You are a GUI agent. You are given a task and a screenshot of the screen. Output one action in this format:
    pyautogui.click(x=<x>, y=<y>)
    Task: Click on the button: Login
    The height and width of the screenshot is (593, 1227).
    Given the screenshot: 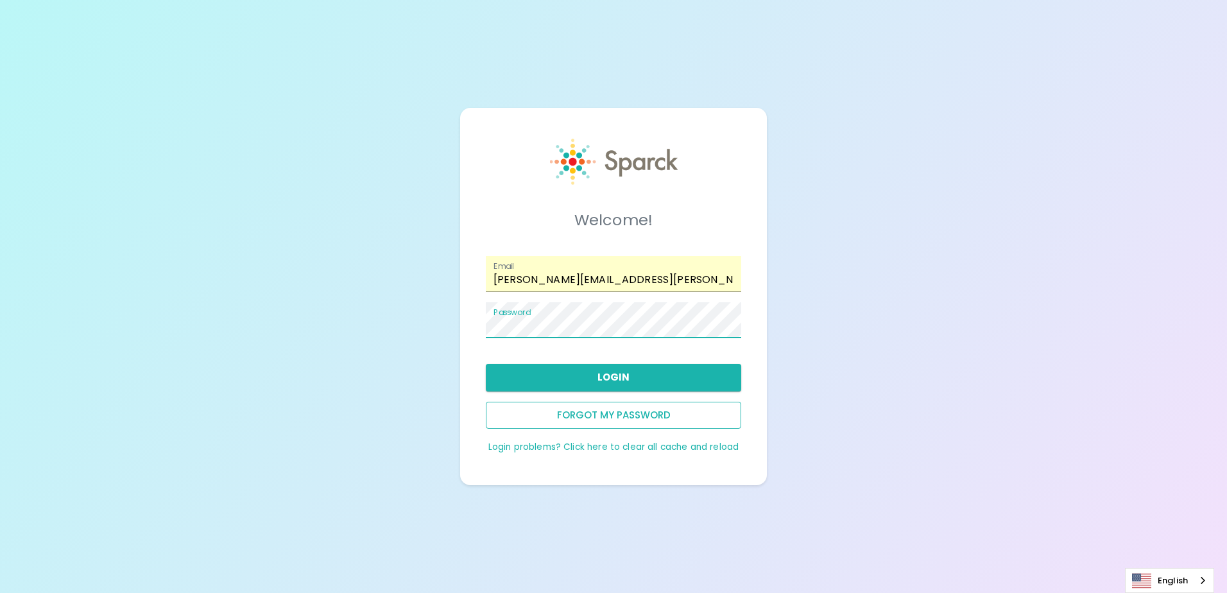 What is the action you would take?
    pyautogui.click(x=614, y=377)
    